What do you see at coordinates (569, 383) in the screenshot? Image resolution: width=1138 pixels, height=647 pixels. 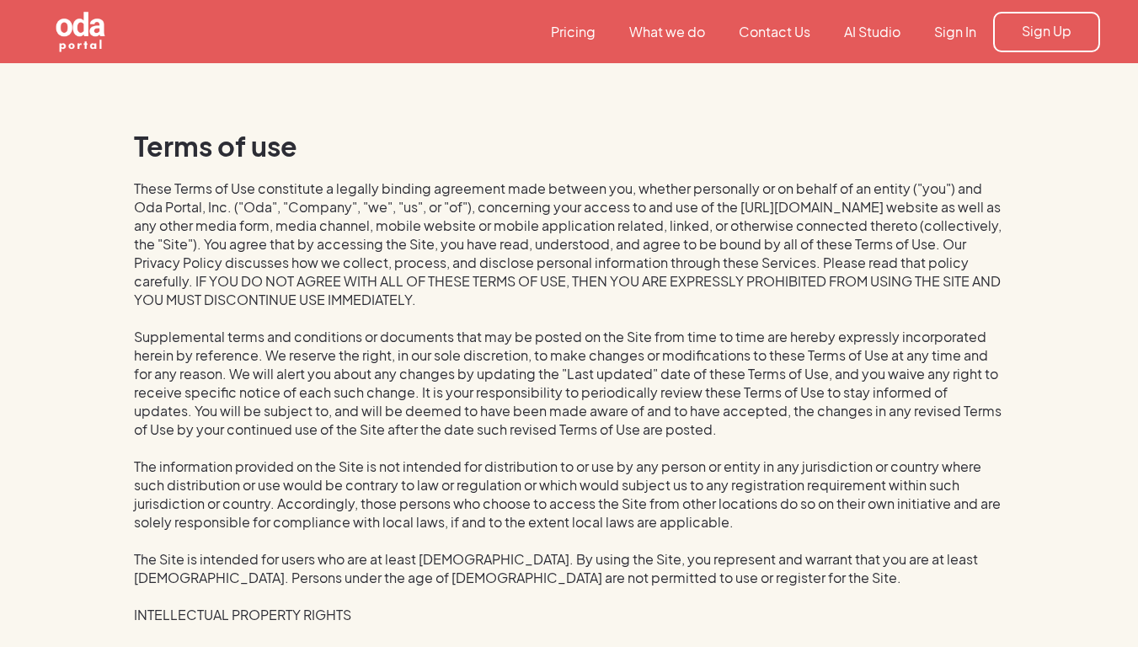 I see `p: Supplemental terms and conditions or documents that may be posted on the Site from time to time a...` at bounding box center [569, 383].